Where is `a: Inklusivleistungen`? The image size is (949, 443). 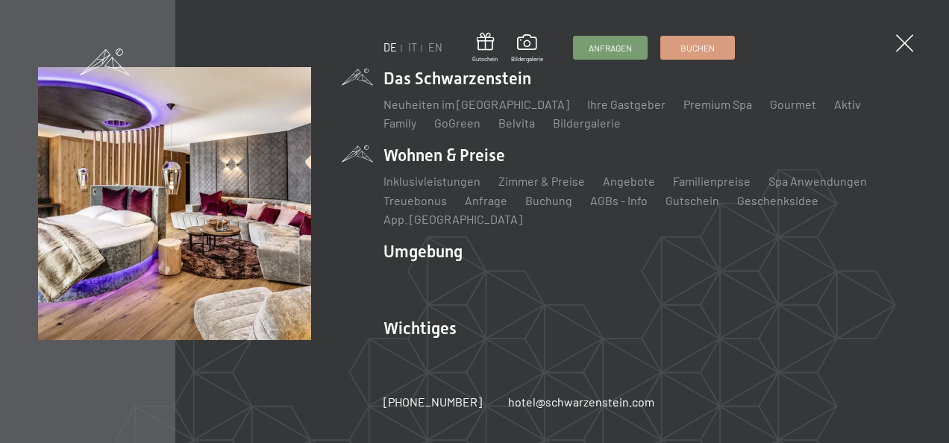
a: Inklusivleistungen is located at coordinates (432, 180).